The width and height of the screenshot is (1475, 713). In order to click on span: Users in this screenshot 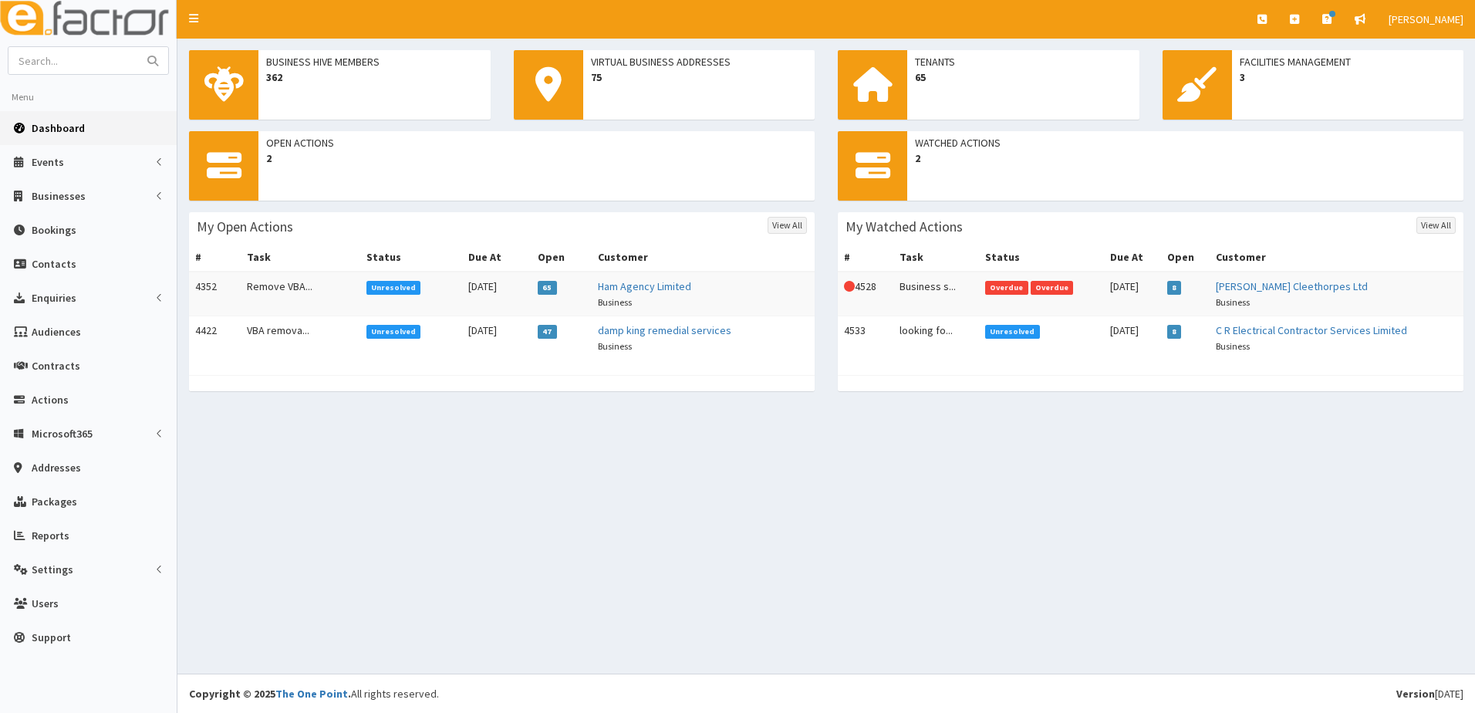, I will do `click(45, 603)`.